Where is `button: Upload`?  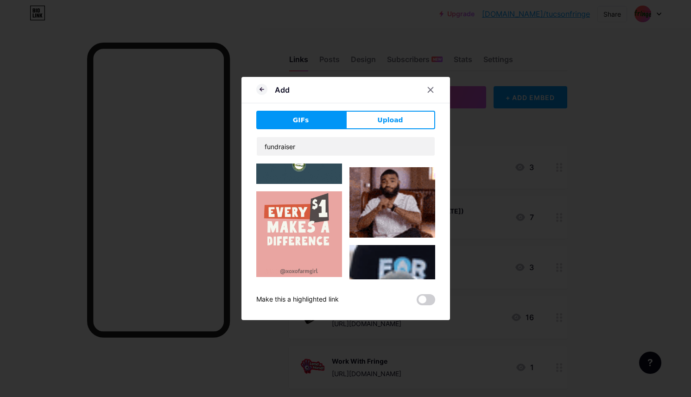
button: Upload is located at coordinates (390, 120).